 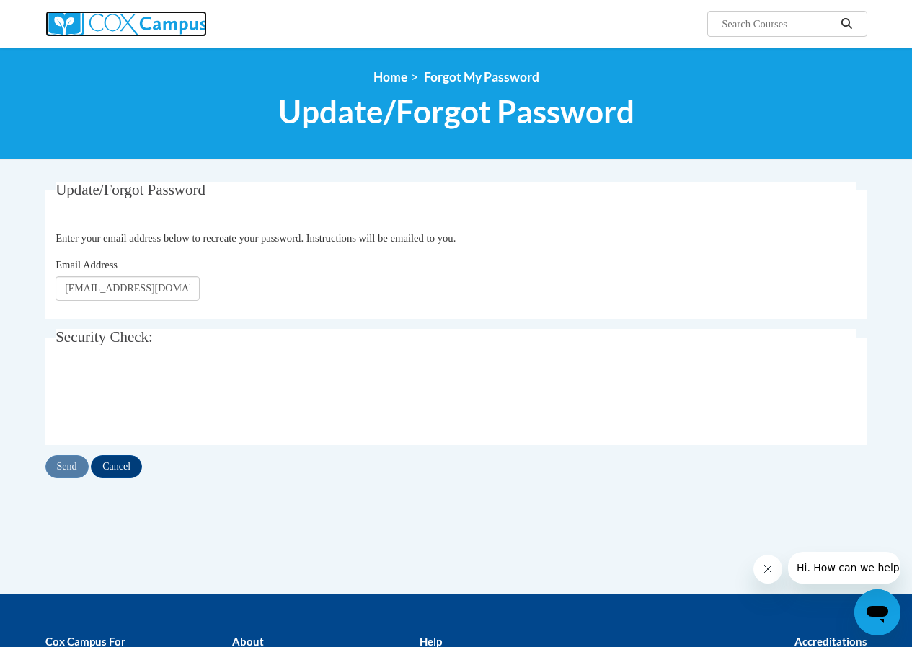 I want to click on input: Email, so click(x=128, y=288).